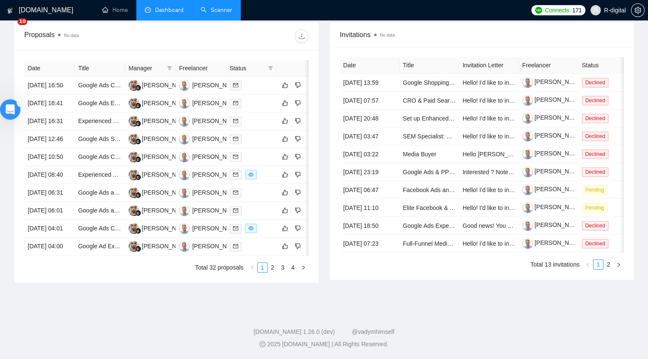 Image resolution: width=648 pixels, height=359 pixels. Describe the element at coordinates (293, 267) in the screenshot. I see `li: 4` at that location.